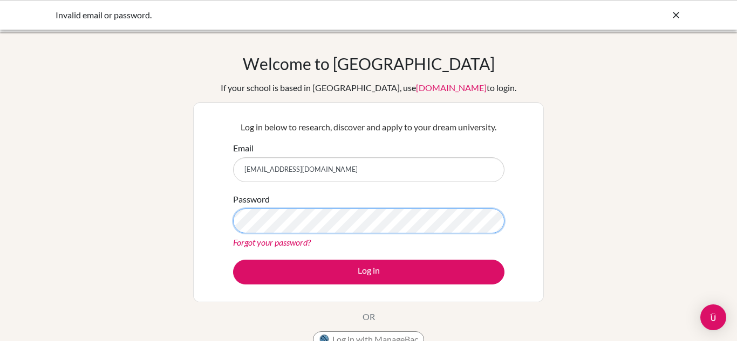 This screenshot has width=737, height=341. I want to click on p: Log in below to research, discover and apply to your dream university., so click(368, 127).